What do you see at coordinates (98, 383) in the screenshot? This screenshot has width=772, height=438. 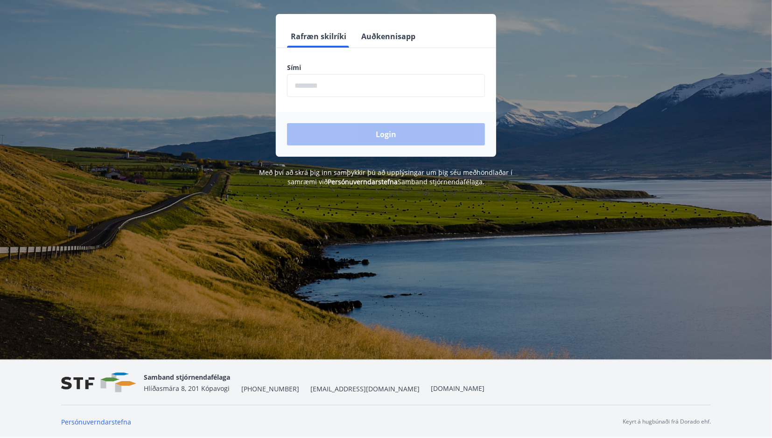 I see `img: vjCaq2fThgY3EUYqSgpjEiBg6WP39ov69hlhuPVN.png` at bounding box center [98, 383].